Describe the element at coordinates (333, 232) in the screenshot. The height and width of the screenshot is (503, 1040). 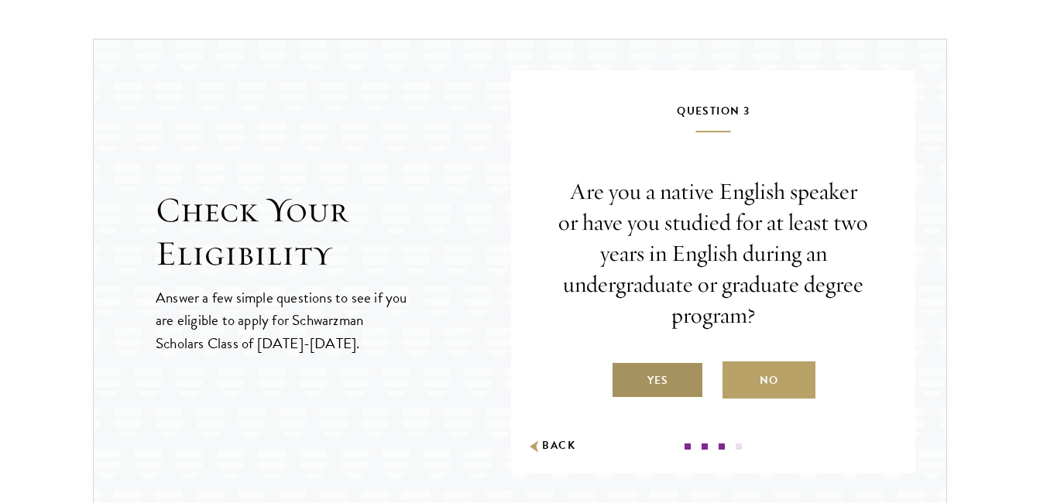
I see `h2: Check Your Eligibility` at that location.